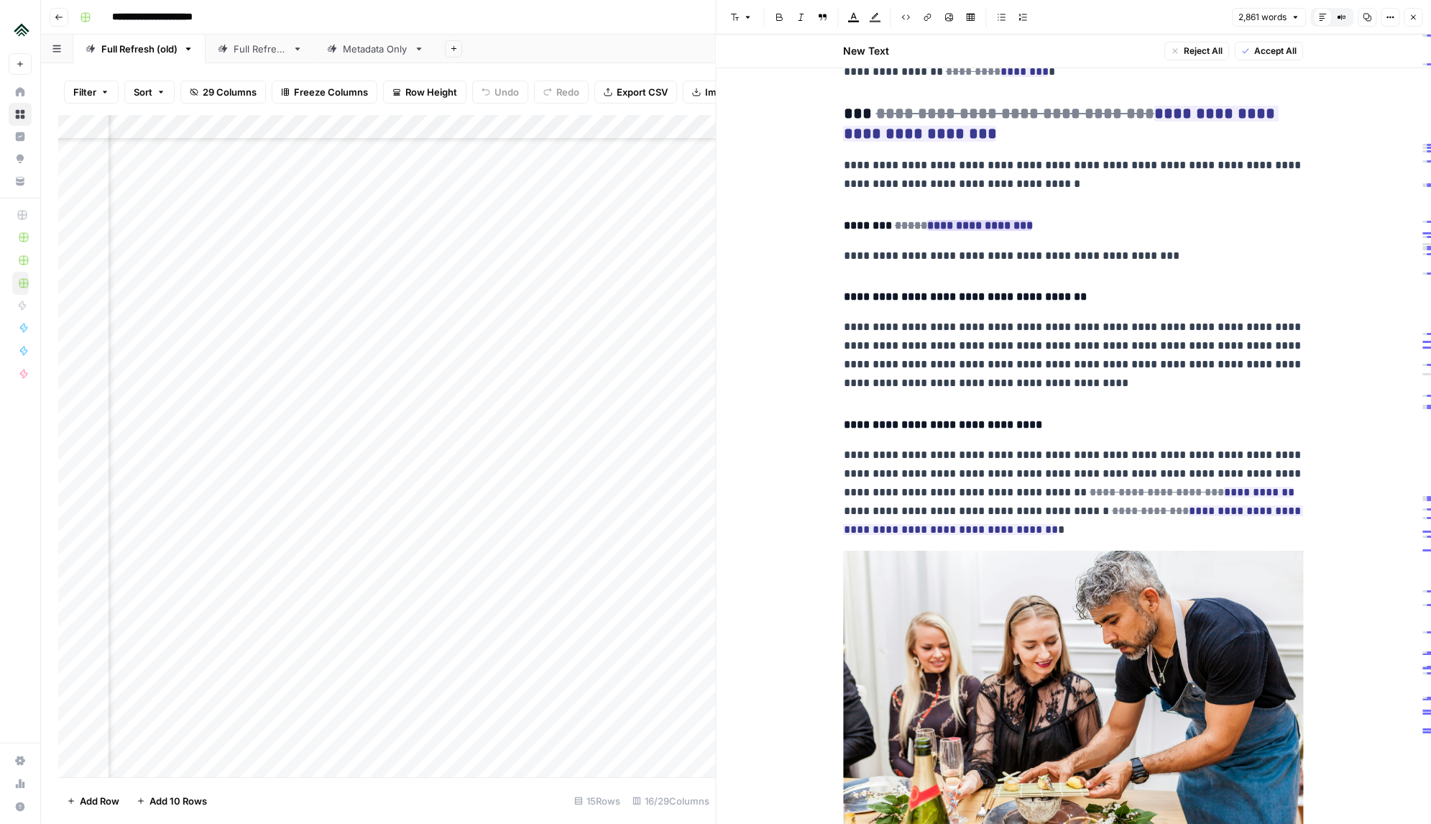 The width and height of the screenshot is (1431, 824). What do you see at coordinates (20, 181) in the screenshot?
I see `a: Your Data` at bounding box center [20, 181].